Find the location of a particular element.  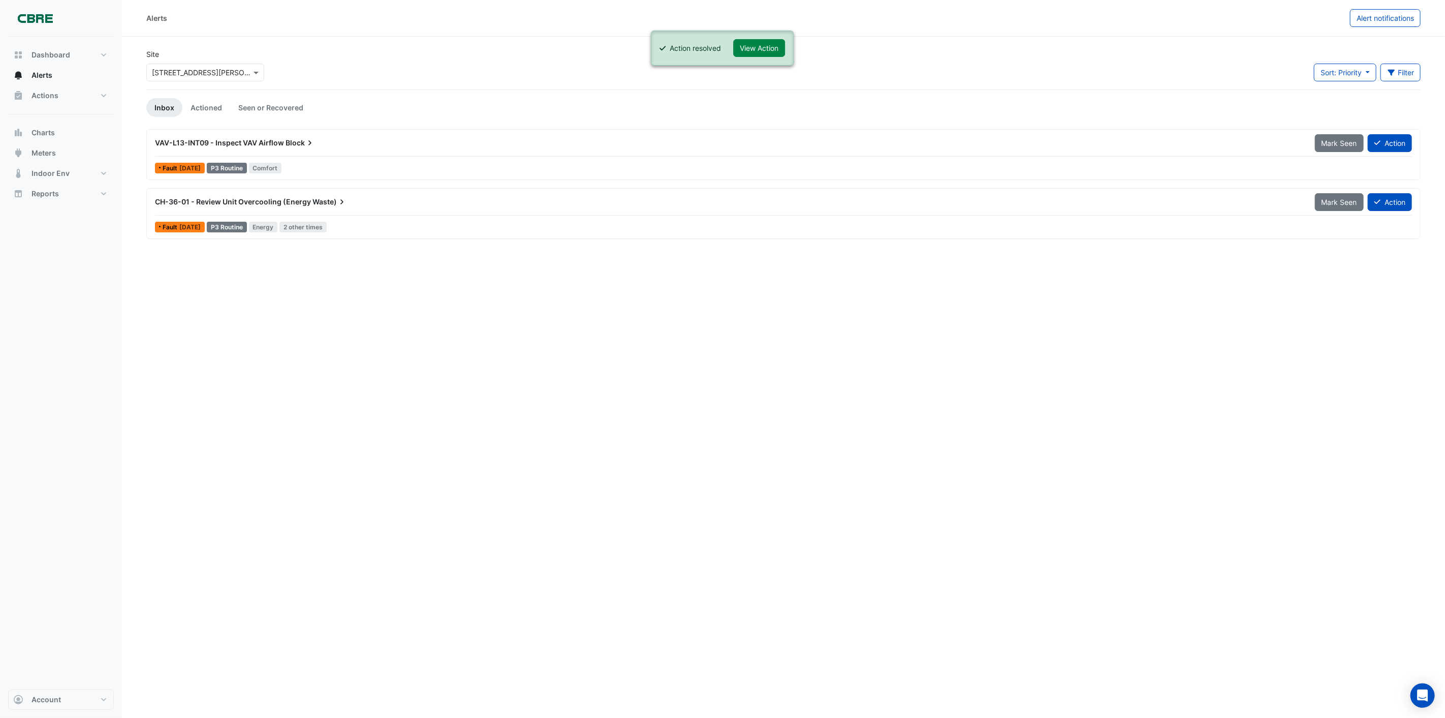

app-icon: Indoor Env is located at coordinates (18, 173).